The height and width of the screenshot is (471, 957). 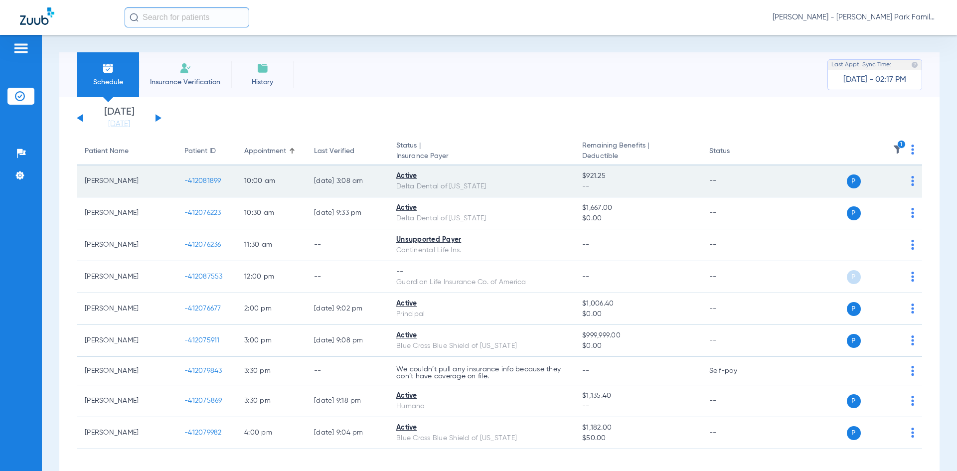 What do you see at coordinates (21, 48) in the screenshot?
I see `img: hamburger-icon` at bounding box center [21, 48].